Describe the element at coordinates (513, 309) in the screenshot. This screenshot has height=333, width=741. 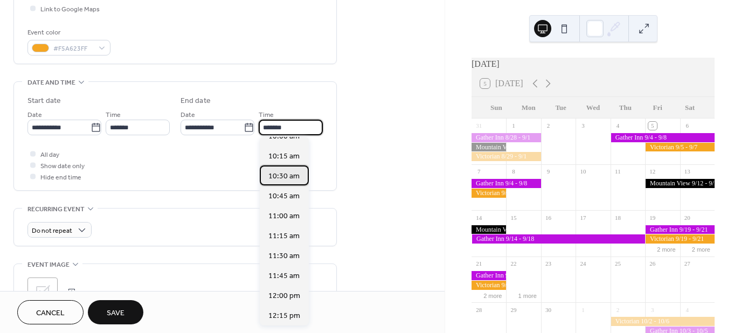
I see `div: 29` at that location.